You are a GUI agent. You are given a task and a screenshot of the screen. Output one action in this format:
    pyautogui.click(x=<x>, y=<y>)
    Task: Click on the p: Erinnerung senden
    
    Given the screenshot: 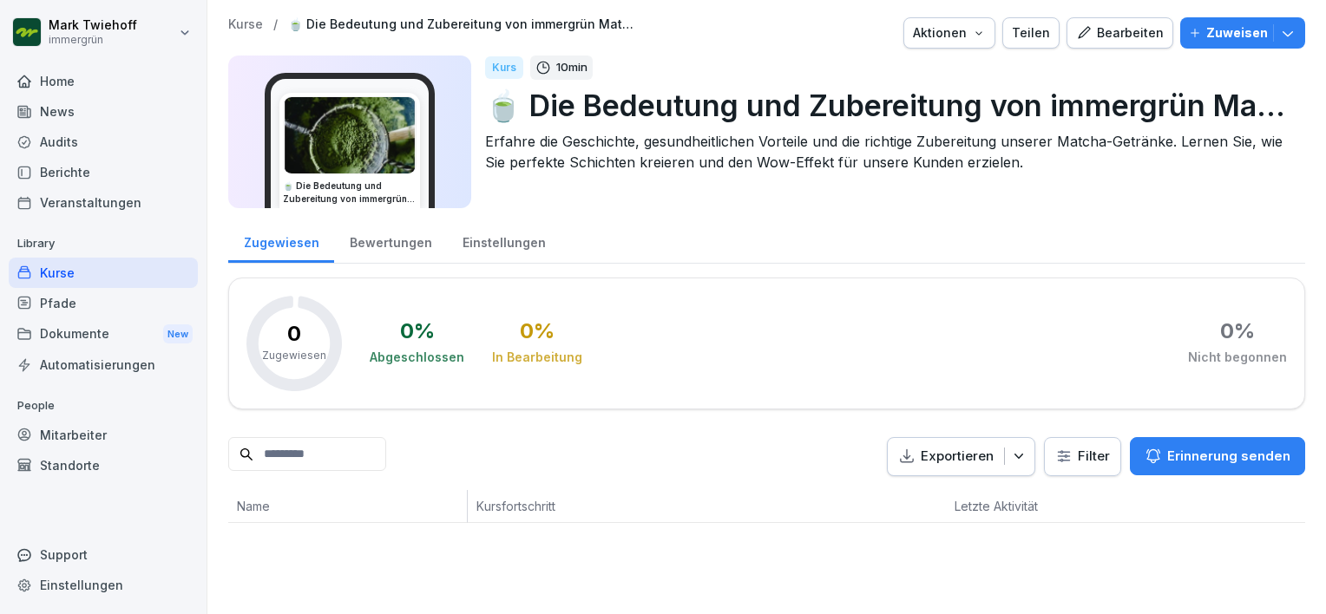 What is the action you would take?
    pyautogui.click(x=1229, y=456)
    